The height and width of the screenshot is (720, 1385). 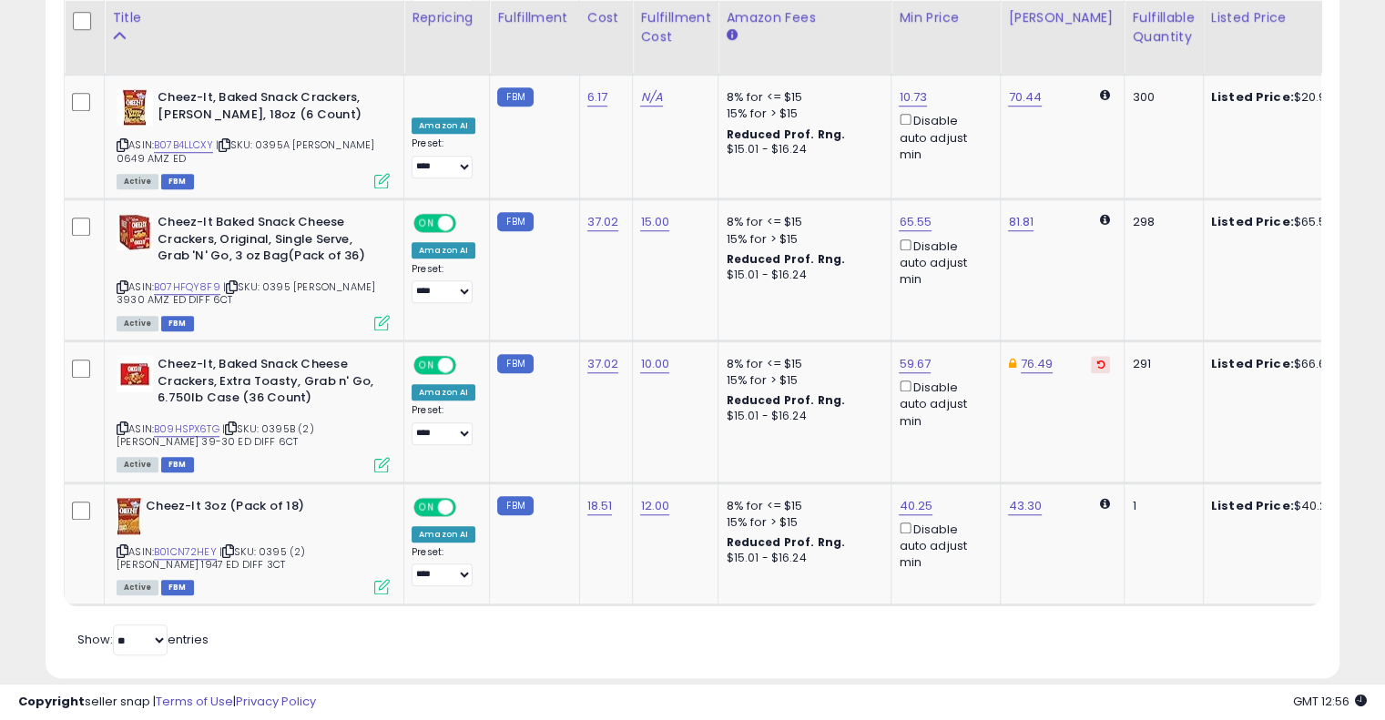 What do you see at coordinates (135, 374) in the screenshot?
I see `img: 51dHAeGNwAL._SL40_.jpg` at bounding box center [135, 374].